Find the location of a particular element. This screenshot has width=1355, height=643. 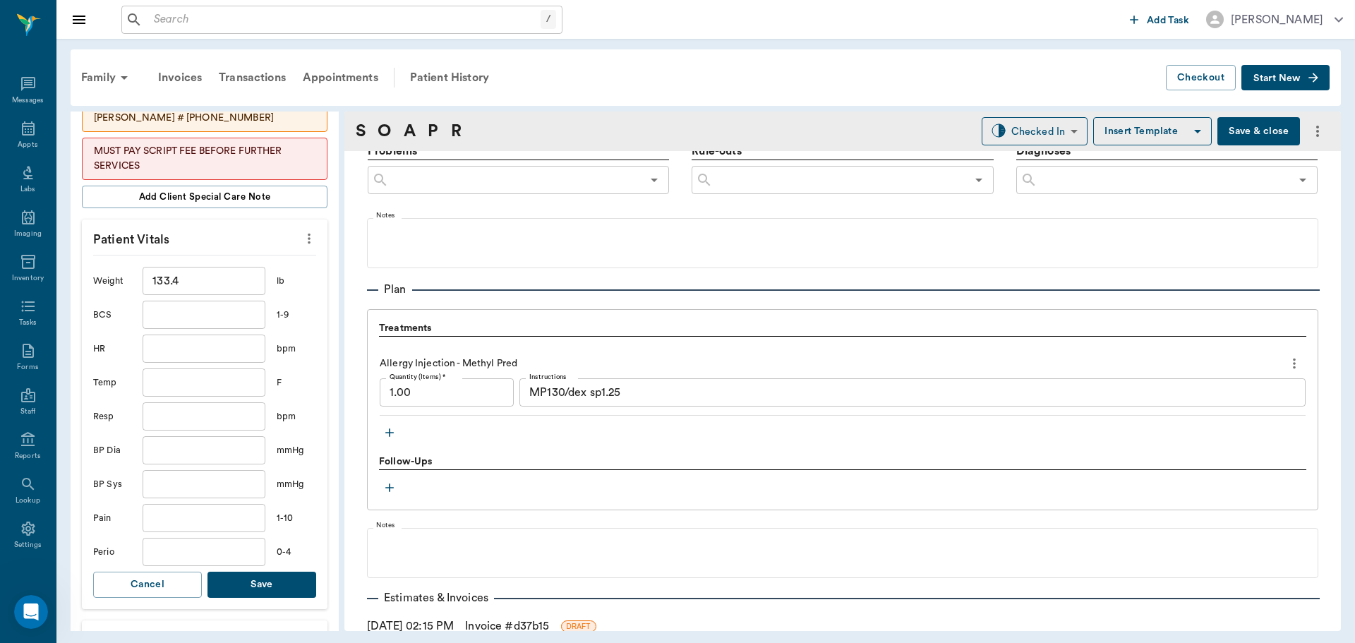

div: lb is located at coordinates (296, 281).